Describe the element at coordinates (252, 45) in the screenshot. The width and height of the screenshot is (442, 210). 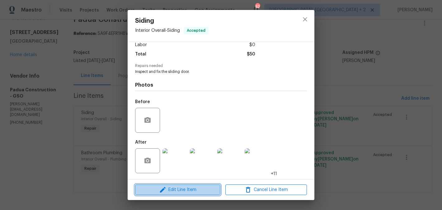
I see `span: $0` at that location.